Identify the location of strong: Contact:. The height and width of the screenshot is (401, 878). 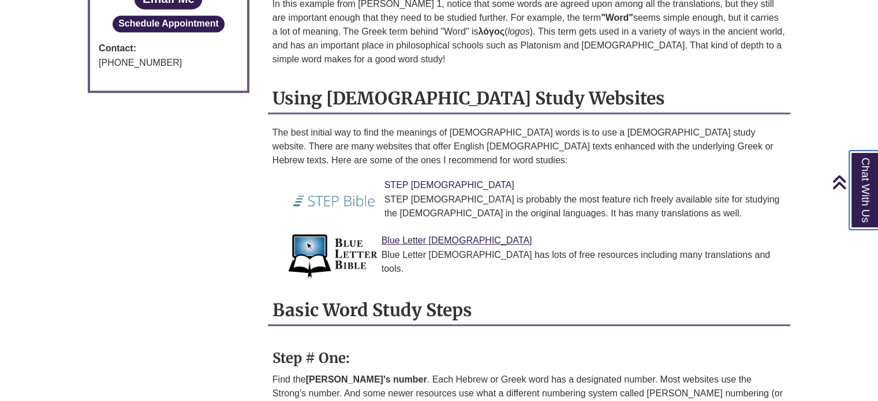
(169, 49).